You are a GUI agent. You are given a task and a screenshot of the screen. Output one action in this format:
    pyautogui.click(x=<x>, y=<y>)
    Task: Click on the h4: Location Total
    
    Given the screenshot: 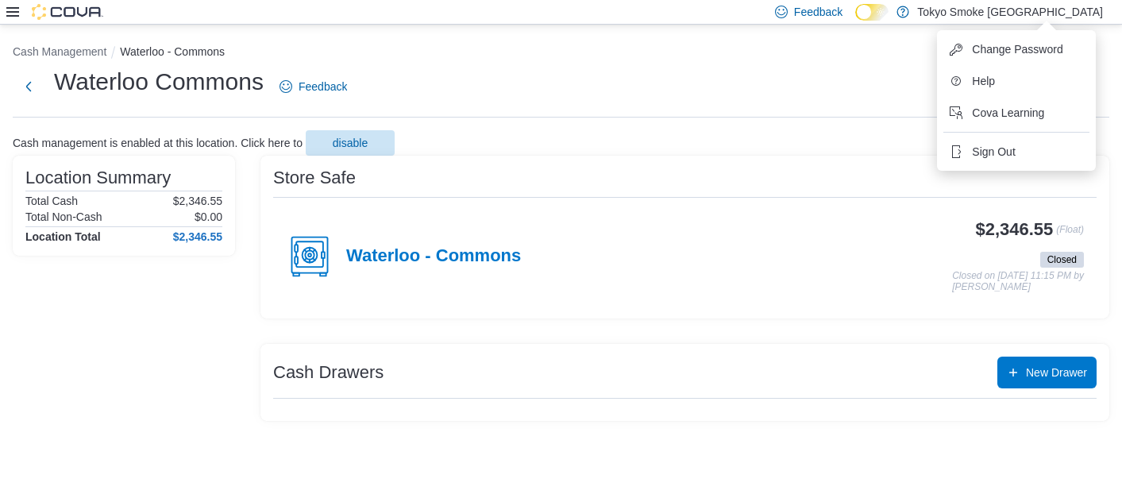 What is the action you would take?
    pyautogui.click(x=63, y=237)
    